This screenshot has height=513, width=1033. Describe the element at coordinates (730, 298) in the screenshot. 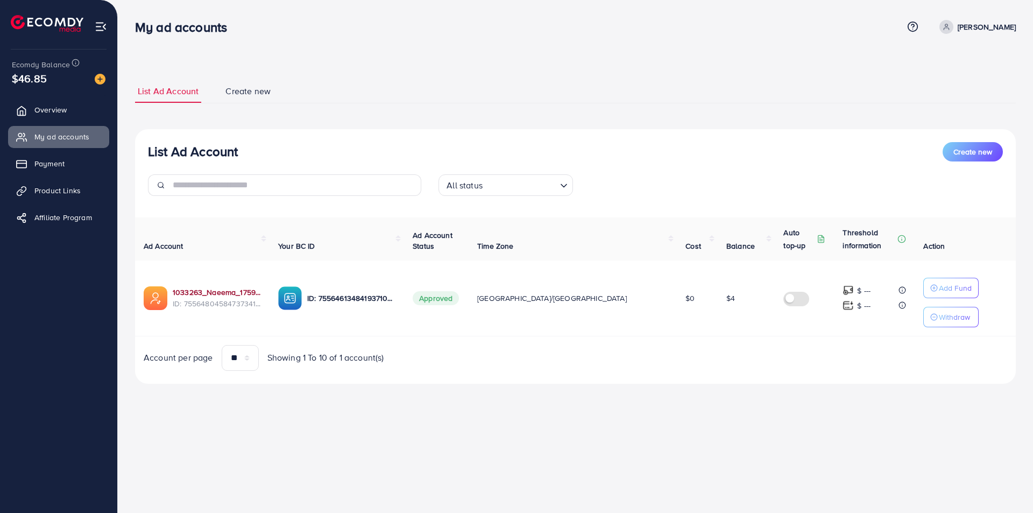

I see `span: $4` at that location.